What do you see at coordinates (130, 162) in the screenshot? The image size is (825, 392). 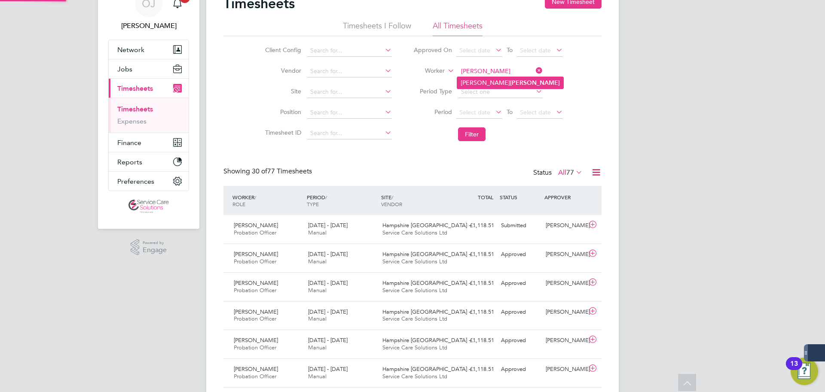 I see `span: Reports` at bounding box center [130, 162].